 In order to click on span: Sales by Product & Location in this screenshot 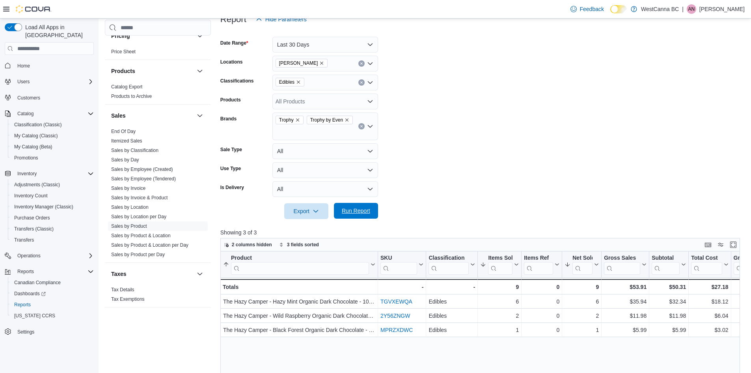, I will do `click(141, 235)`.